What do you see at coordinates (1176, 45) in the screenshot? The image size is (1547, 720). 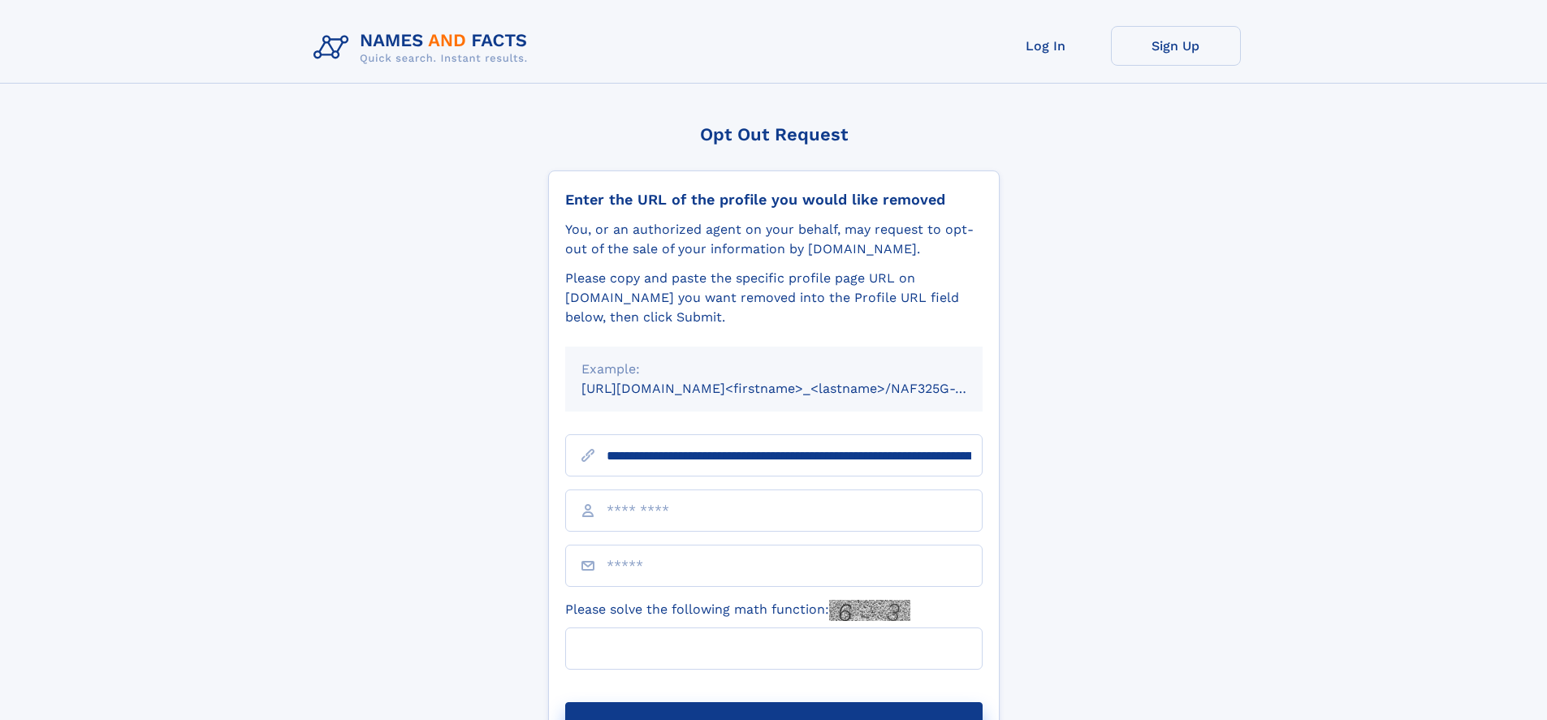 I see `a: Sign Up` at bounding box center [1176, 45].